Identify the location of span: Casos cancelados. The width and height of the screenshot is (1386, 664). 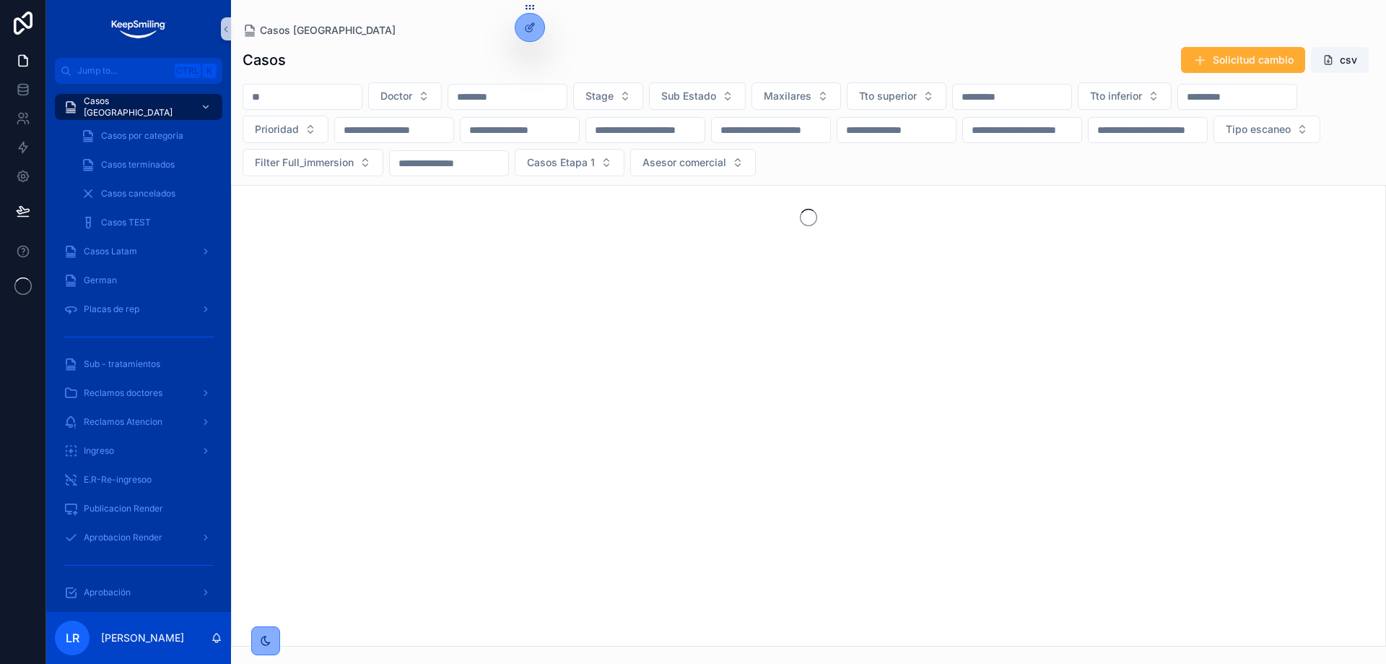
(138, 194).